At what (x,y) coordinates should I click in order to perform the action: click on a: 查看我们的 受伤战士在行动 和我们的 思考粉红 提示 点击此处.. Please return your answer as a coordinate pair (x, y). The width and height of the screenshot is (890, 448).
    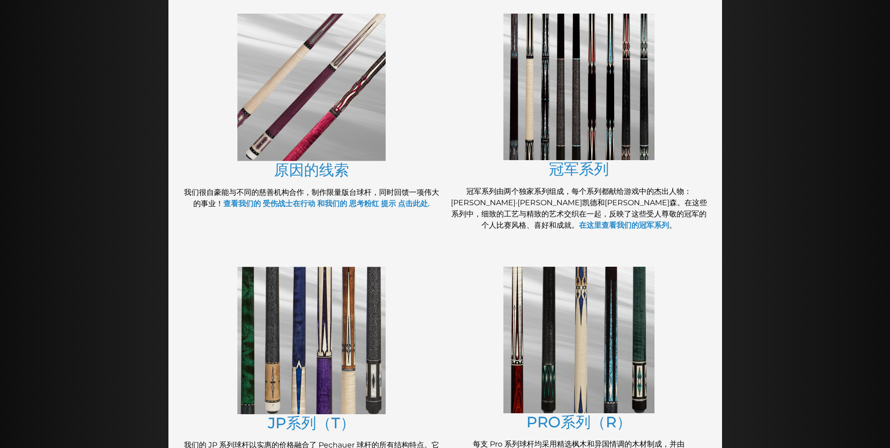
    Looking at the image, I should click on (327, 203).